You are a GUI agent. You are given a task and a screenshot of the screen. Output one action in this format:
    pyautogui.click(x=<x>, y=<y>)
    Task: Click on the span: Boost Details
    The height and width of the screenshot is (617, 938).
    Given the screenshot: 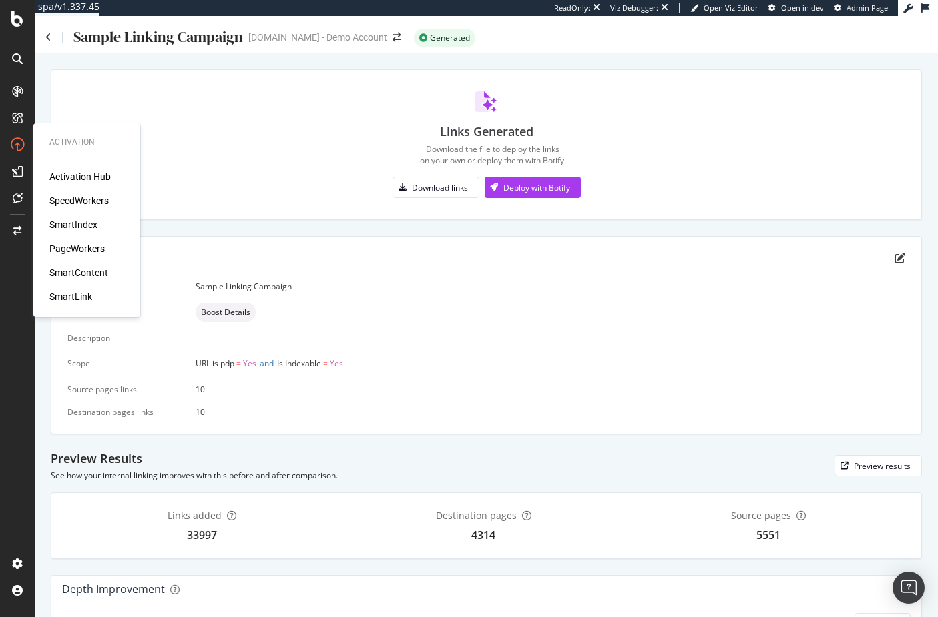 What is the action you would take?
    pyautogui.click(x=226, y=312)
    